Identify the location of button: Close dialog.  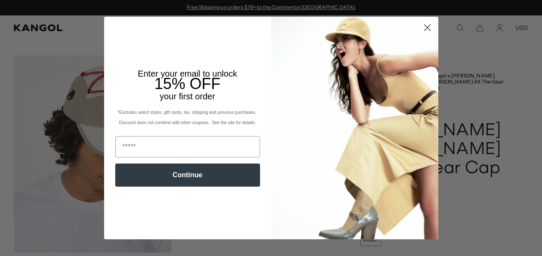
(427, 27).